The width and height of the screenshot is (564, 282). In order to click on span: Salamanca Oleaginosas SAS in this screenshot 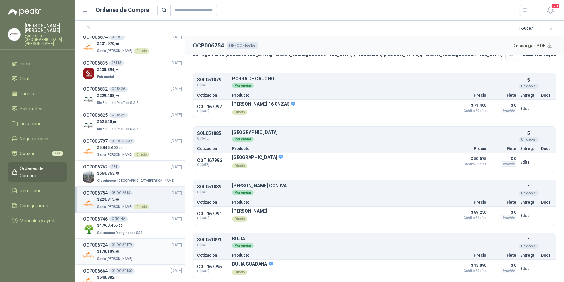, I will do `click(120, 232)`.